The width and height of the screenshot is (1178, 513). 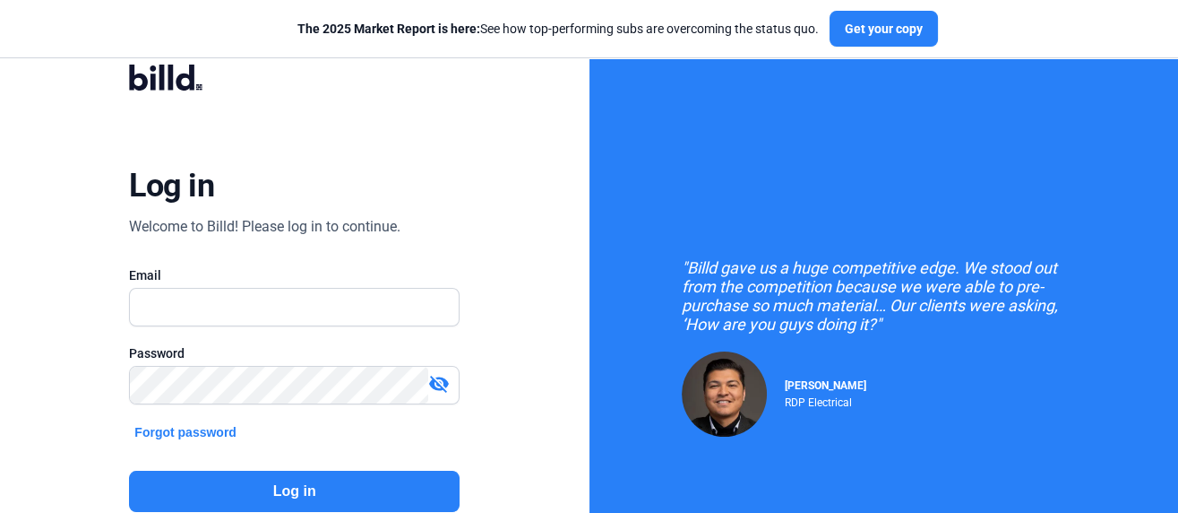 What do you see at coordinates (825, 400) in the screenshot?
I see `div: RDP Electrical` at bounding box center [825, 400].